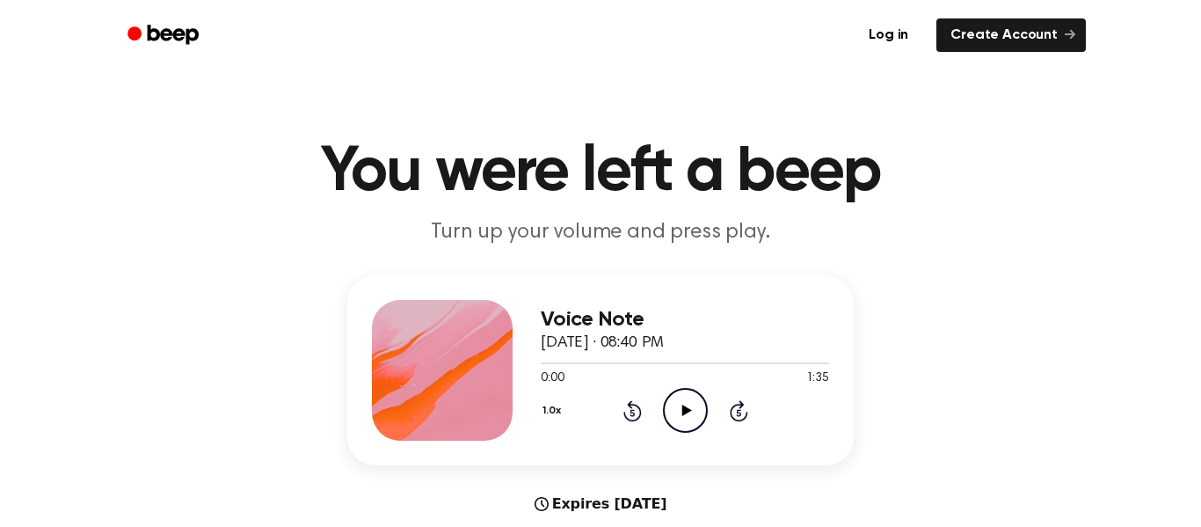 This screenshot has width=1201, height=527. Describe the element at coordinates (685, 319) in the screenshot. I see `h3: Voice Note` at that location.